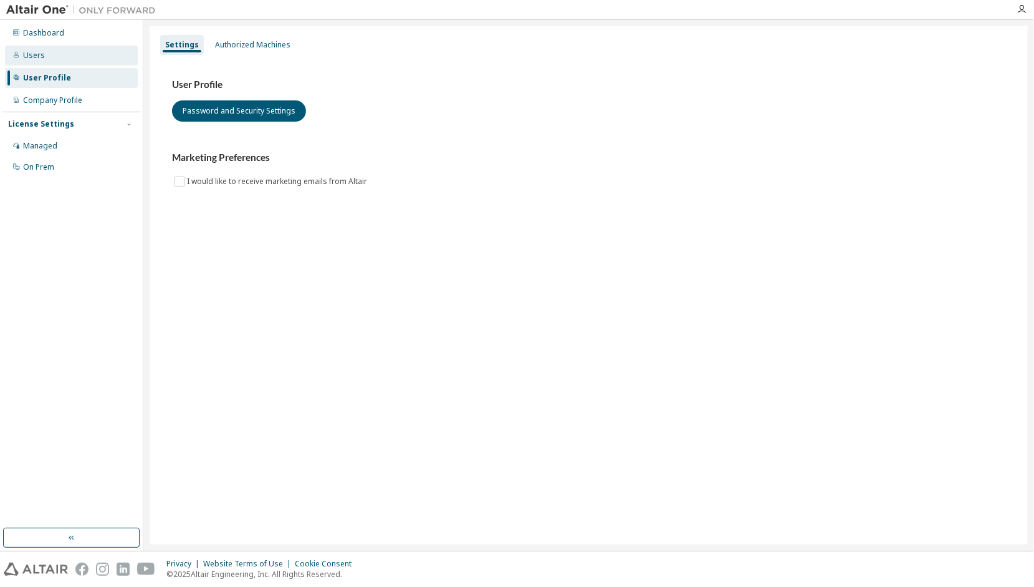 This screenshot has height=587, width=1034. Describe the element at coordinates (239, 111) in the screenshot. I see `button: Password and Security Settings` at that location.